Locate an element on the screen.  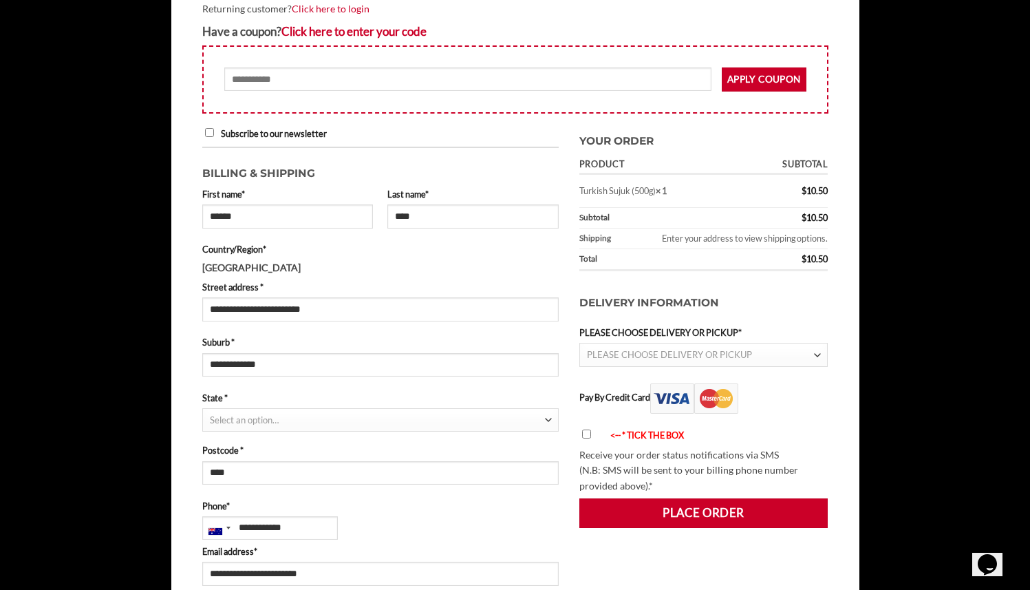
input: Subscribe to our newsletter is located at coordinates (209, 132).